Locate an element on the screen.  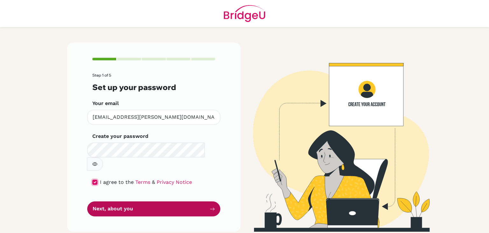
a: Terms is located at coordinates (143, 182).